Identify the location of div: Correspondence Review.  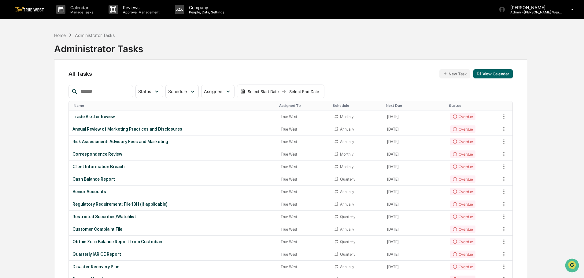
(173, 154).